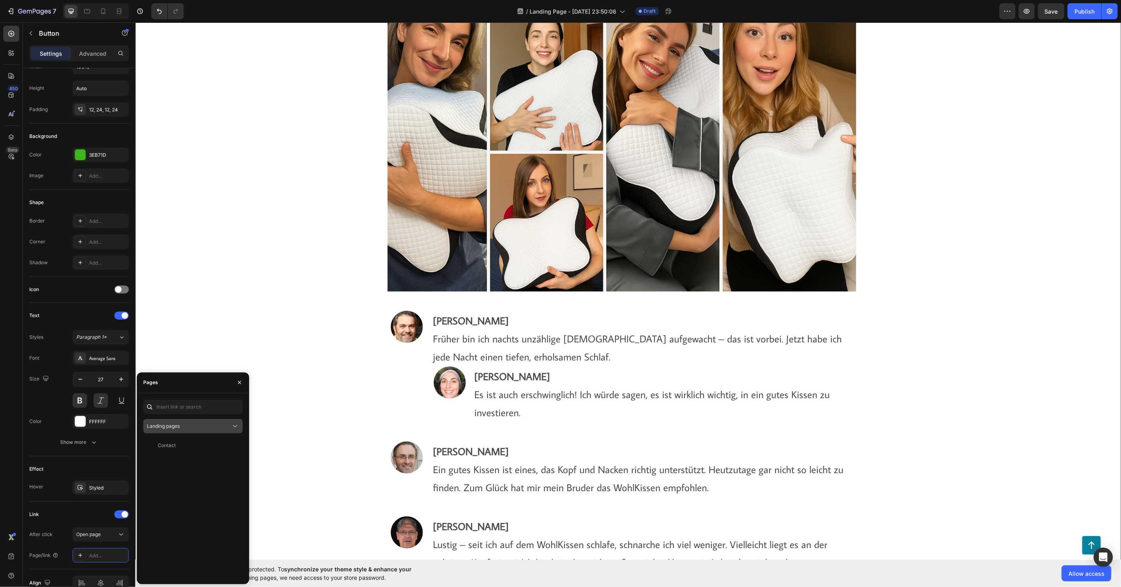 This screenshot has width=1121, height=587. Describe the element at coordinates (193, 407) in the screenshot. I see `input: Insert link or search` at that location.